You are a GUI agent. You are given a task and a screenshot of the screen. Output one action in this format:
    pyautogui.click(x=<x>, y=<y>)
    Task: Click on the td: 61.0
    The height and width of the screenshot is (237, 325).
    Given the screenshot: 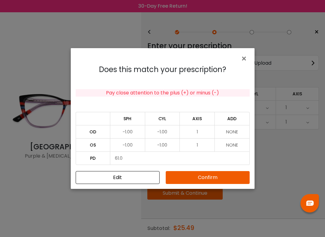 What is the action you would take?
    pyautogui.click(x=180, y=158)
    